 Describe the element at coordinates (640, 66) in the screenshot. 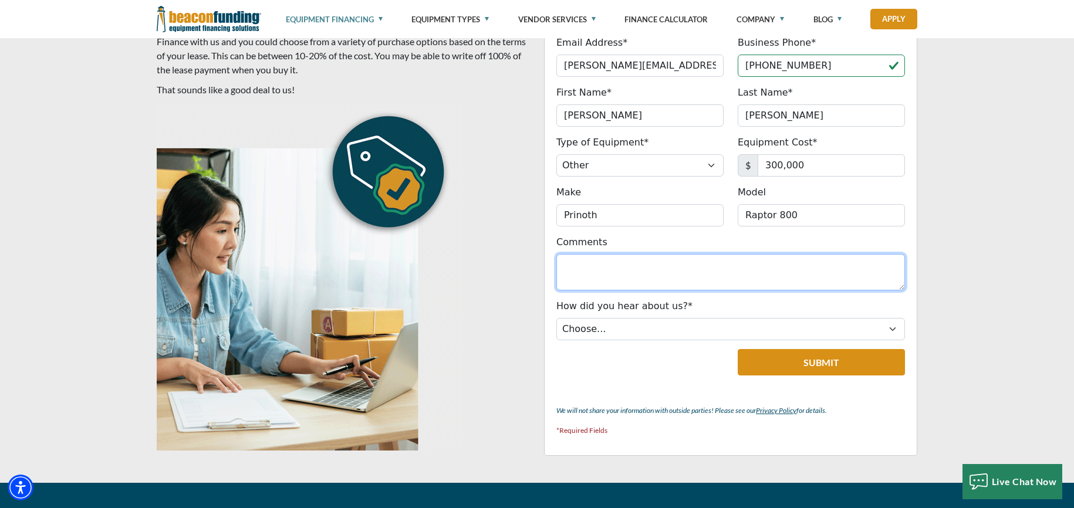

I see `input: jdoe@gmail.com` at that location.